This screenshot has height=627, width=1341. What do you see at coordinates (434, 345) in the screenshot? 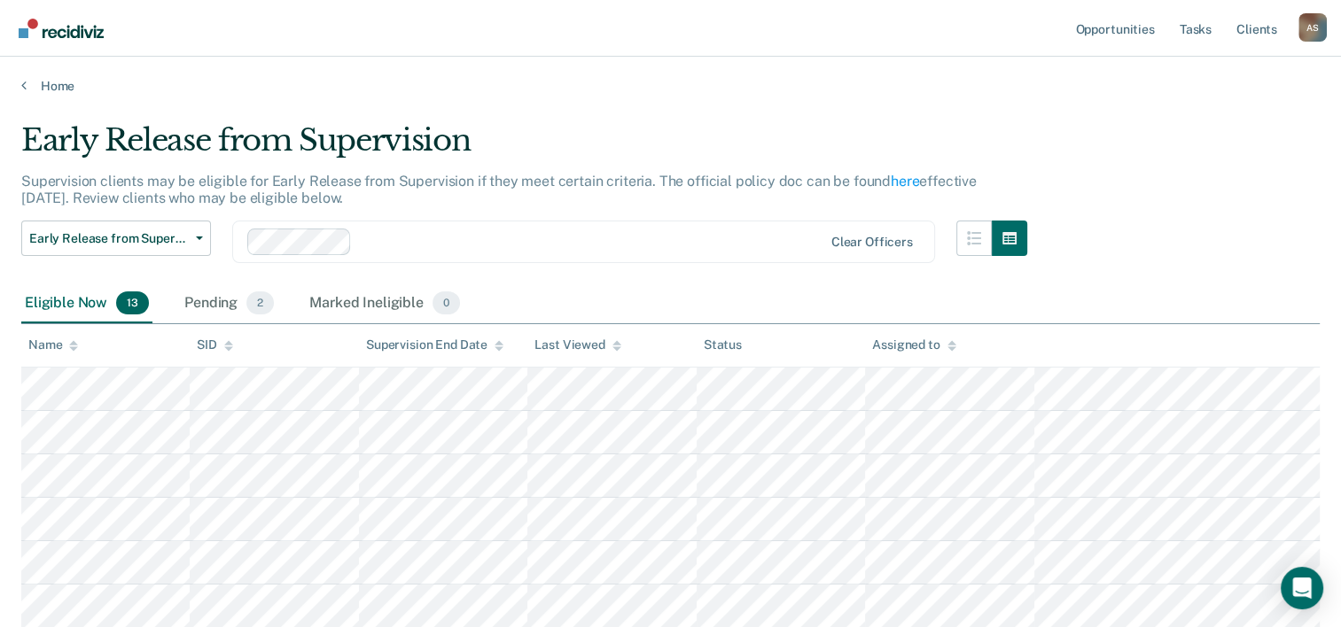
I see `div: Supervision End Date` at bounding box center [434, 345].